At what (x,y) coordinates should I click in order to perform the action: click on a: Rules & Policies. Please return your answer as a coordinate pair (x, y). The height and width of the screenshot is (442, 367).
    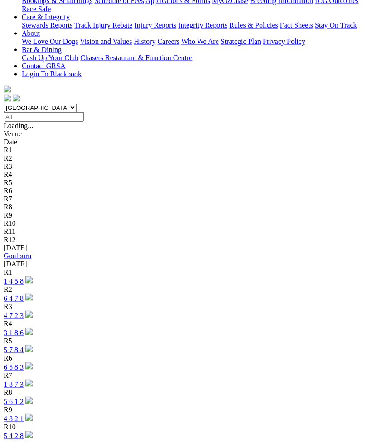
    Looking at the image, I should click on (254, 25).